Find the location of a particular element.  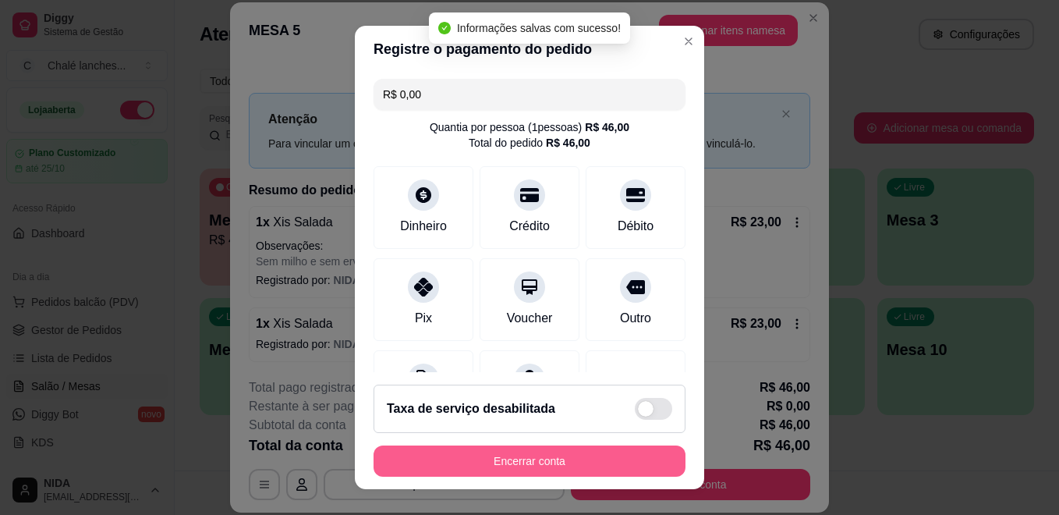

div: Total do pedido is located at coordinates (529, 143).